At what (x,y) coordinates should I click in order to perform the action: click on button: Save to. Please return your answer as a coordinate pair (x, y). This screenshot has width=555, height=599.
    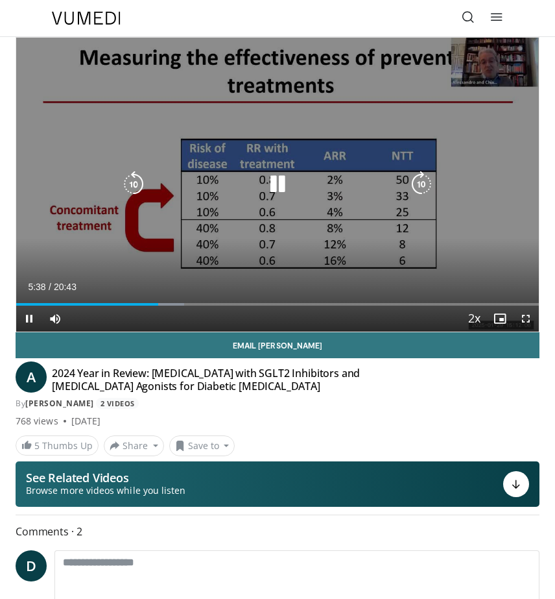
    Looking at the image, I should click on (202, 445).